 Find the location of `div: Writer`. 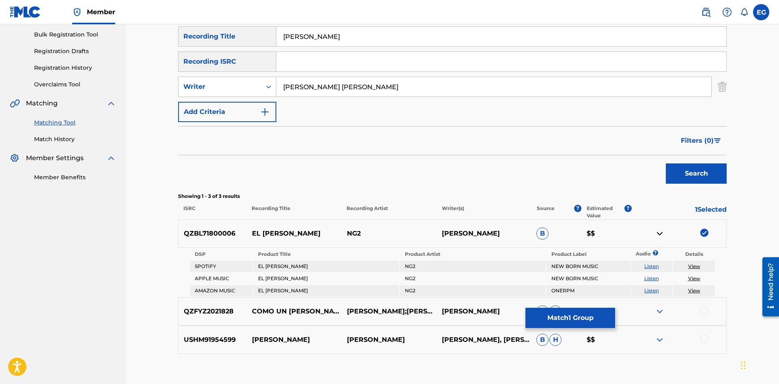

div: Writer is located at coordinates (220, 87).